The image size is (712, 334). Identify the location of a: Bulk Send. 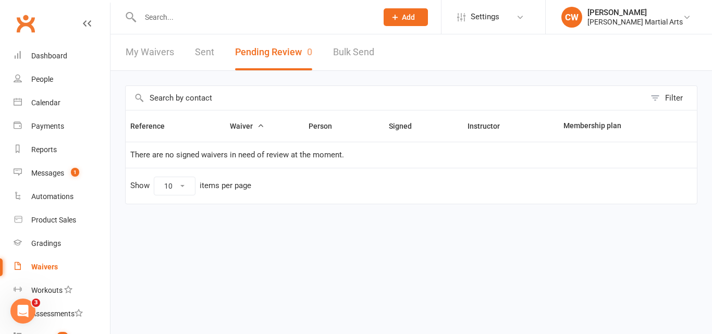
(353, 52).